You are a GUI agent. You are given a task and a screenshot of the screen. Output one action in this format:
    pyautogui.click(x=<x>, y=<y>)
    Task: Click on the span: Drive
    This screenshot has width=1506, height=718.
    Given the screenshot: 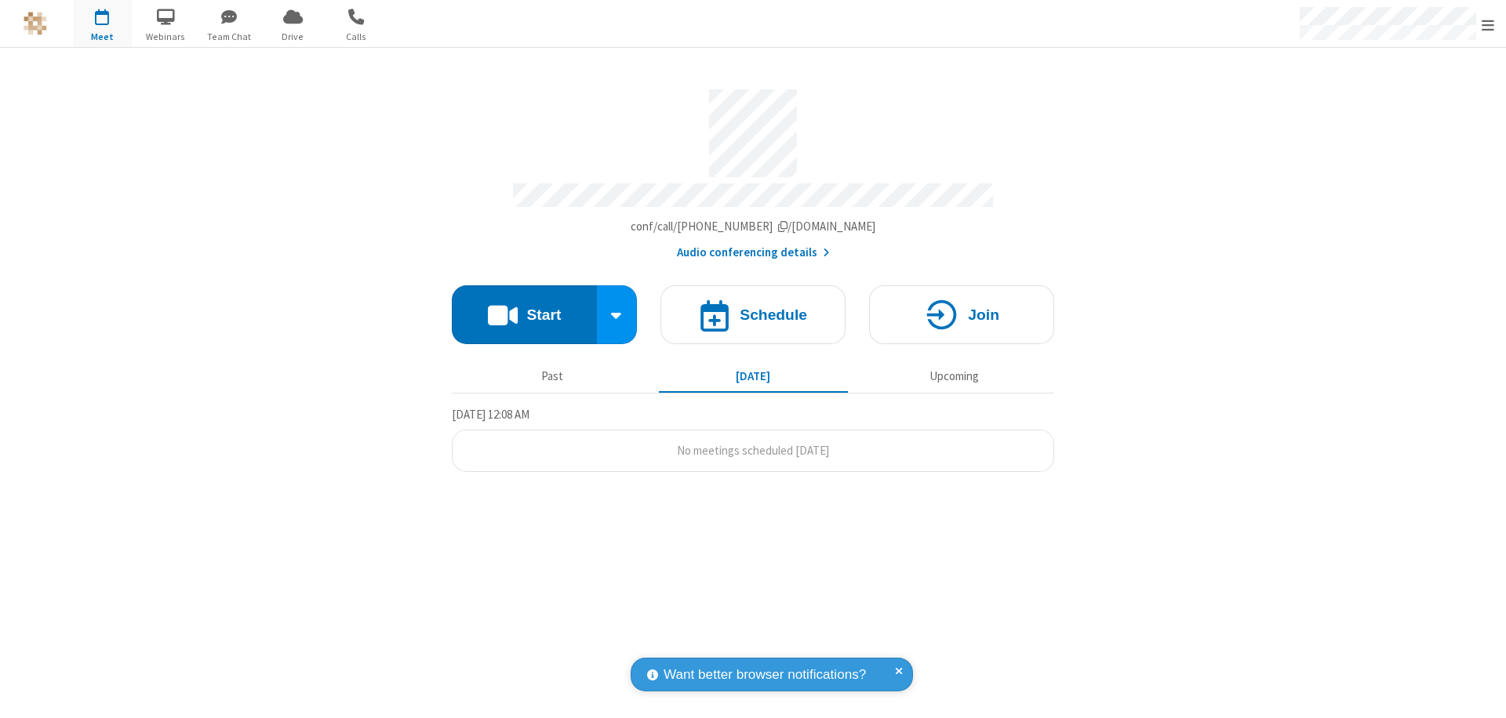 What is the action you would take?
    pyautogui.click(x=293, y=37)
    